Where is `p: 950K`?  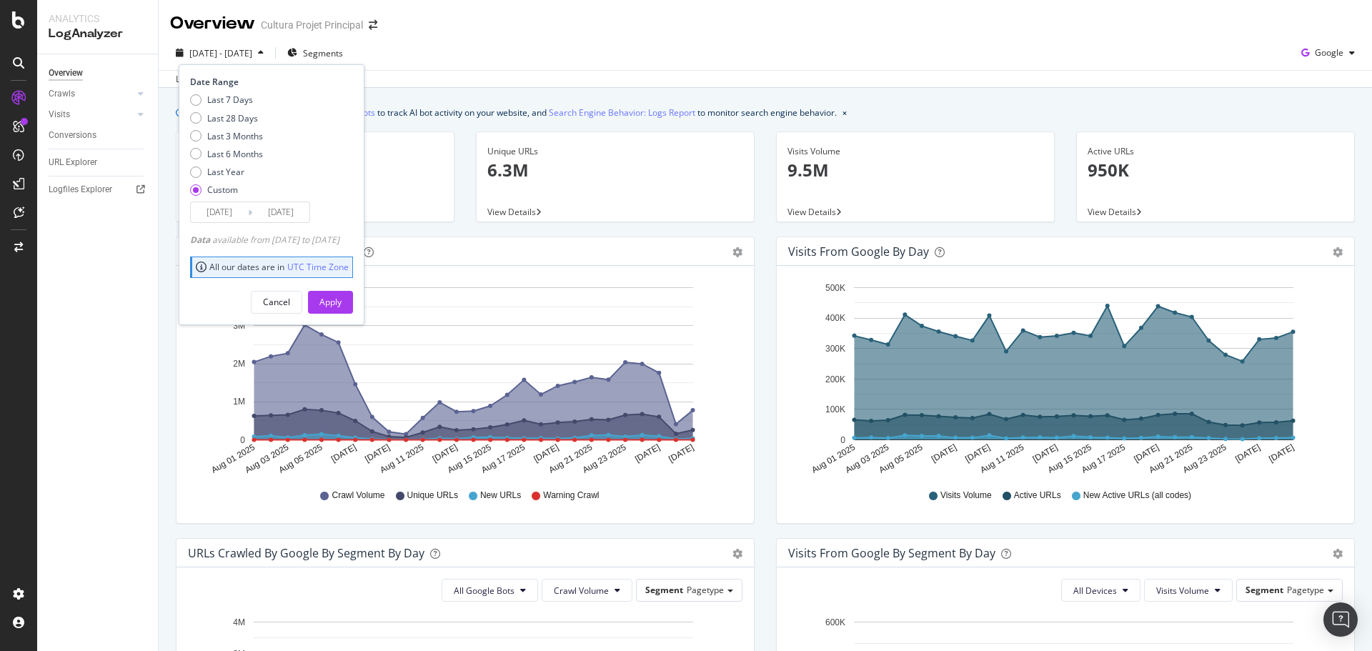
p: 950K is located at coordinates (1215, 170).